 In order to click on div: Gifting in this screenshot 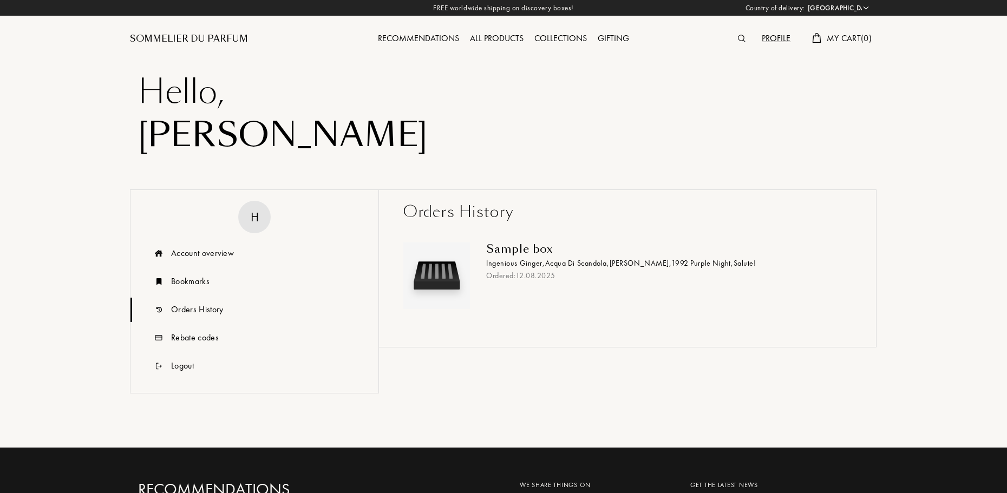, I will do `click(613, 39)`.